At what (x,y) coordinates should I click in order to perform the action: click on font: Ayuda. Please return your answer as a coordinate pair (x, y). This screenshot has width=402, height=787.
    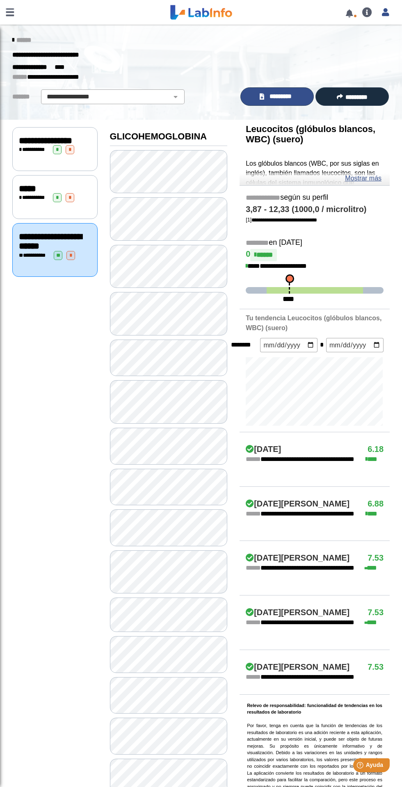
    Looking at the image, I should click on (46, 10).